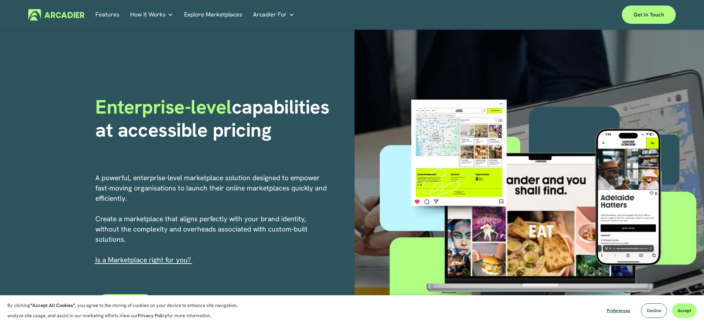 Image resolution: width=704 pixels, height=326 pixels. Describe the element at coordinates (148, 15) in the screenshot. I see `span: How It Works` at that location.